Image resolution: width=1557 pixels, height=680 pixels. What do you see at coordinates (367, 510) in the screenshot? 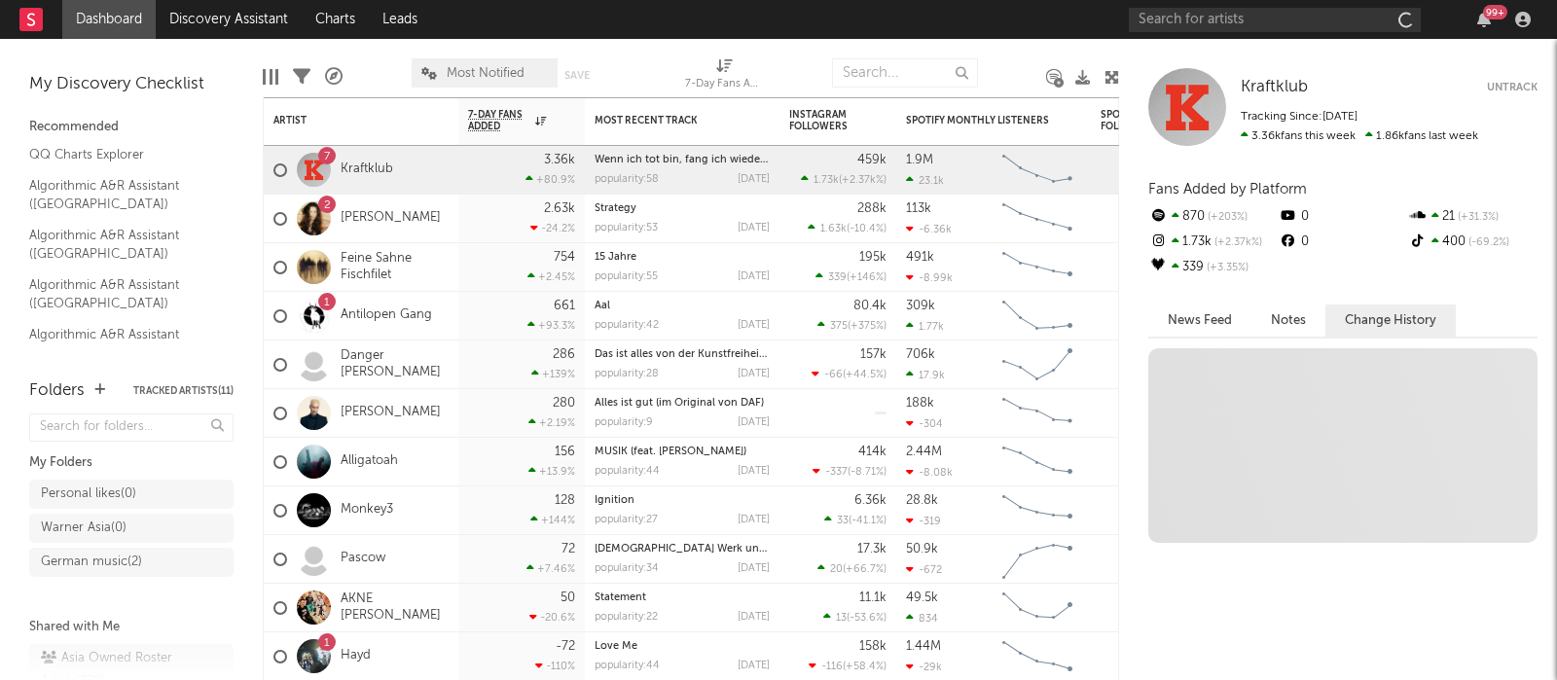
I see `a: Monkey3` at bounding box center [367, 510].